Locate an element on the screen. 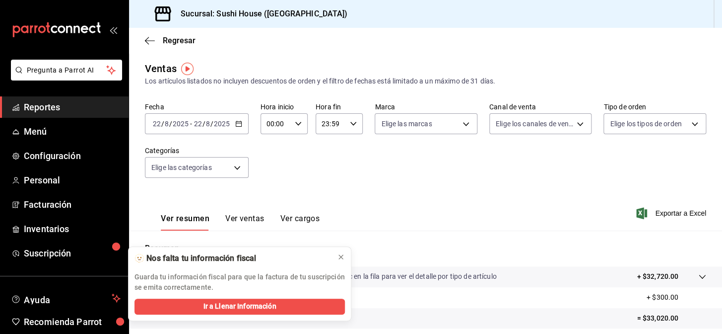 The image size is (722, 334). label: Hora inicio is located at coordinates (284, 107).